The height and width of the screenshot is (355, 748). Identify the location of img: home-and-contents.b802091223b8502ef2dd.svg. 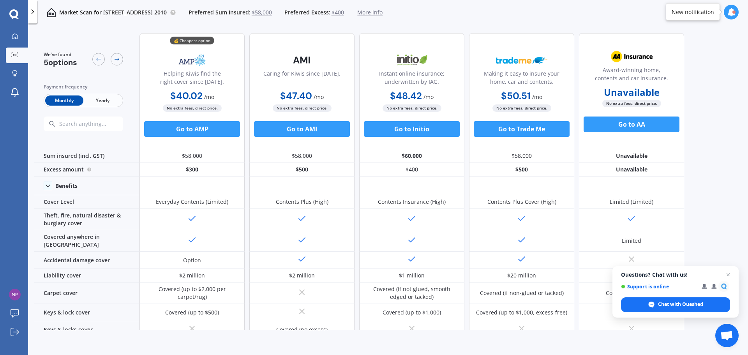
(51, 12).